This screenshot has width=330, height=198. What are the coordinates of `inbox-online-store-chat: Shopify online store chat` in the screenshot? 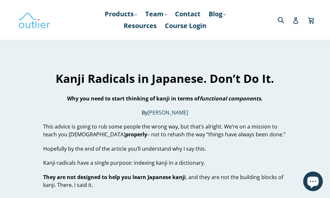 It's located at (313, 182).